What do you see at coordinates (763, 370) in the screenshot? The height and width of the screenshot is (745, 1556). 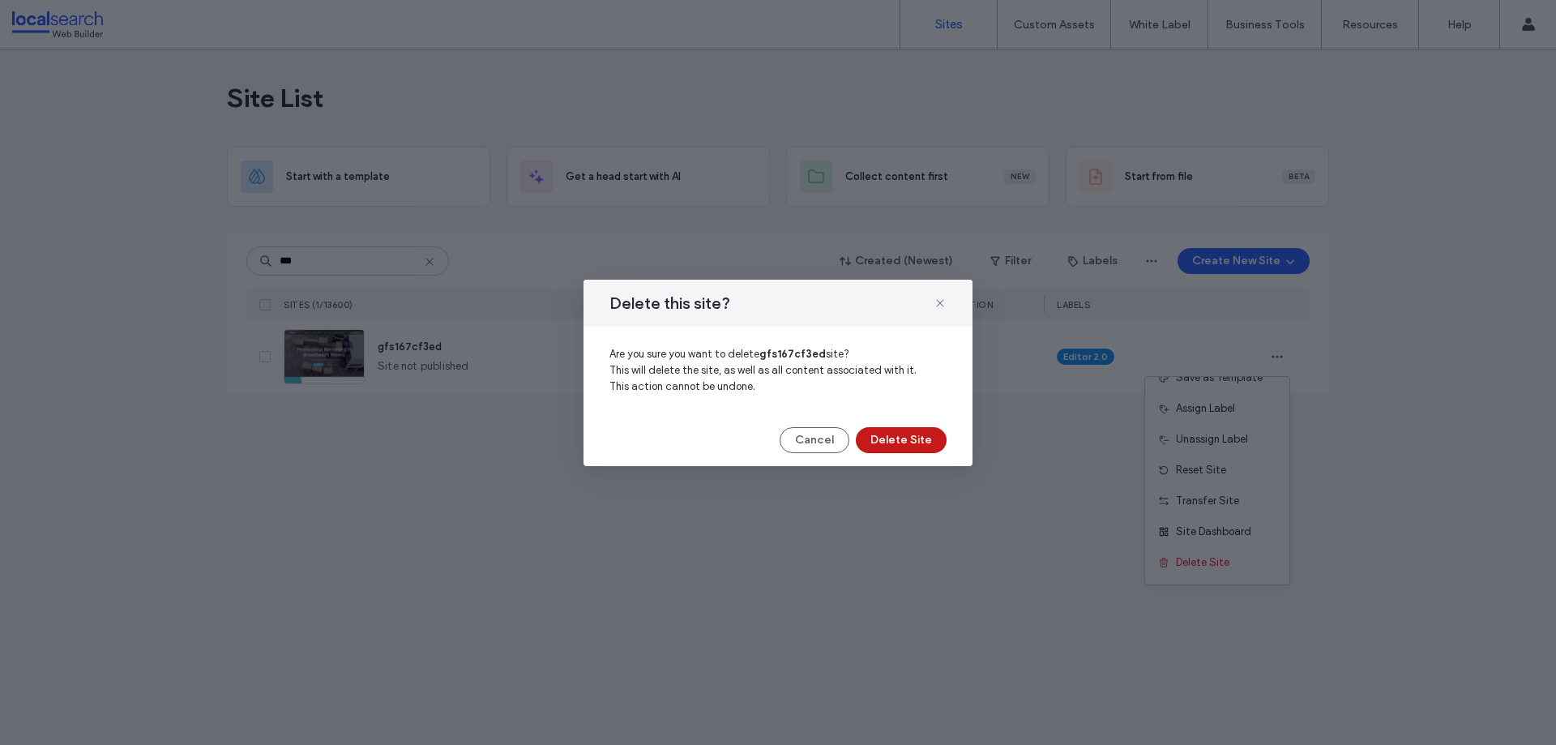 I see `span: Are you sure you want to delete site? This will delete the site, as well as all content associate...` at bounding box center [763, 370].